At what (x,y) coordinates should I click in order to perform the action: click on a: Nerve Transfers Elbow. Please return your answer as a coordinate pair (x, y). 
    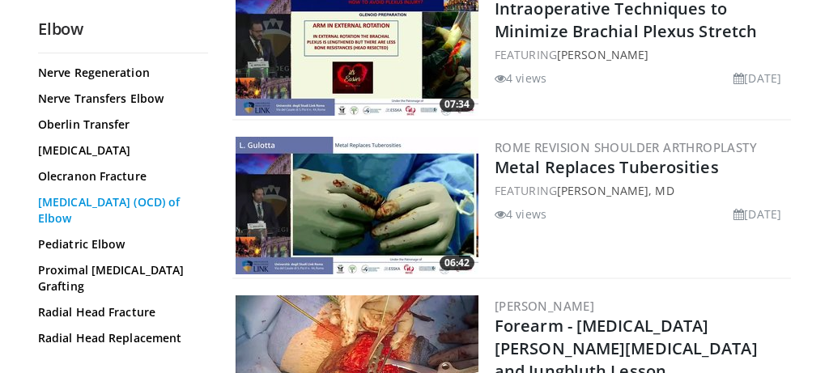
    Looking at the image, I should click on (119, 99).